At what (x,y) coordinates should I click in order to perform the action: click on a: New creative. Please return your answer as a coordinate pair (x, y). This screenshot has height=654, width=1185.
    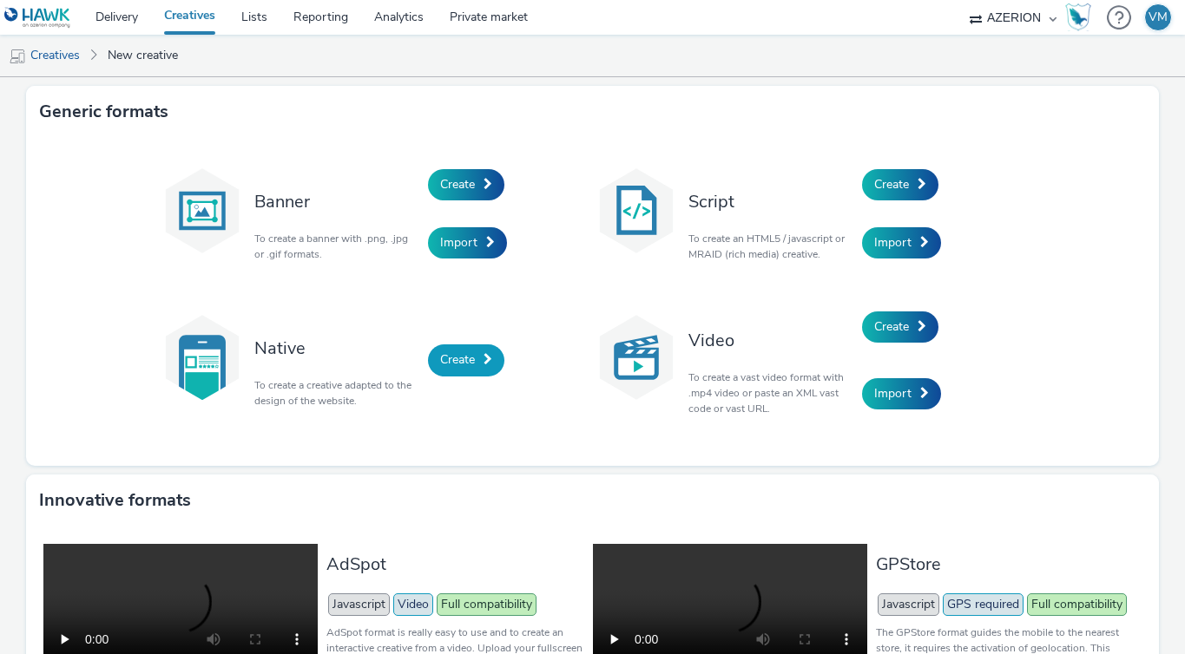
    Looking at the image, I should click on (142, 56).